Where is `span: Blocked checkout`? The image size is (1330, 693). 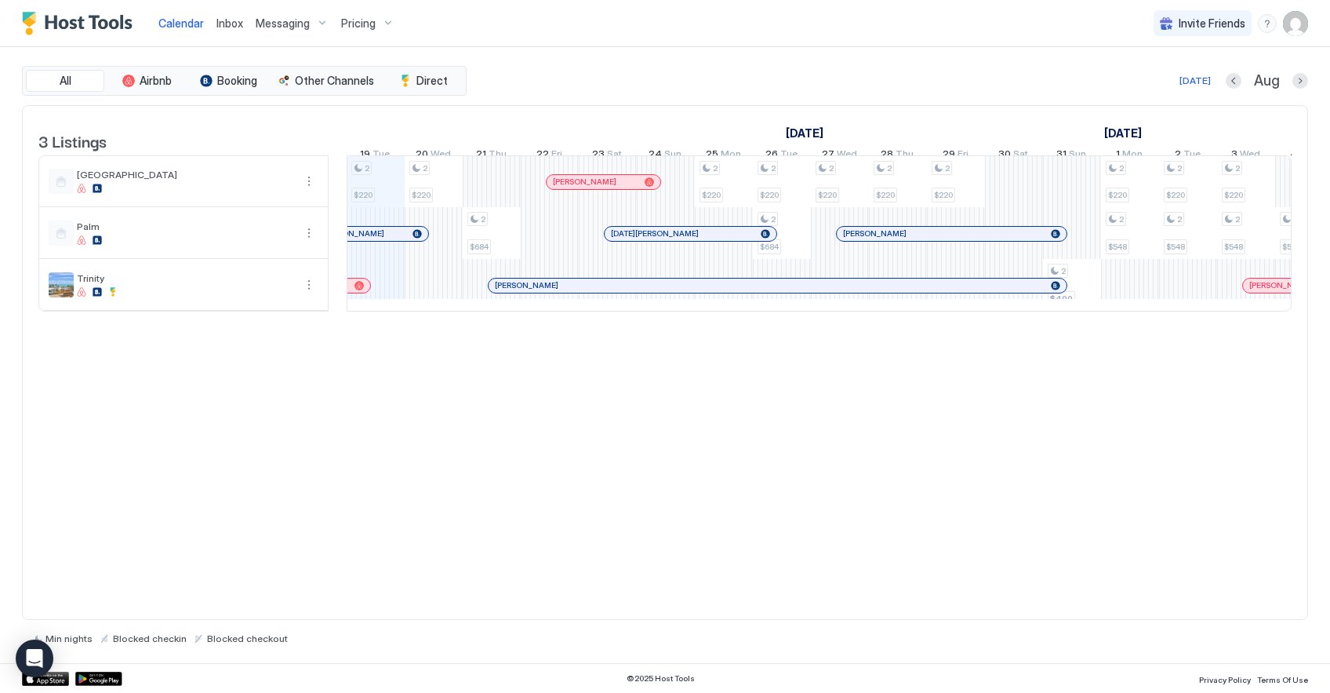 span: Blocked checkout is located at coordinates (247, 638).